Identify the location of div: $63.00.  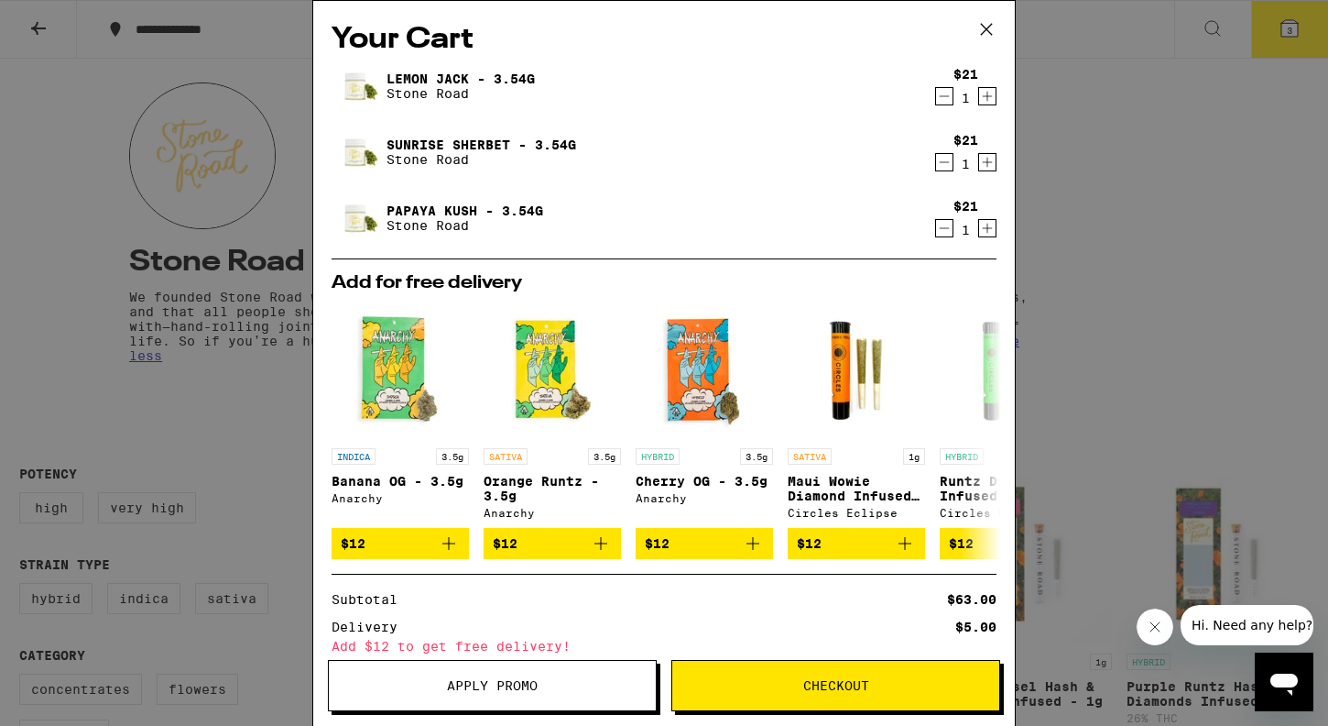
(972, 599).